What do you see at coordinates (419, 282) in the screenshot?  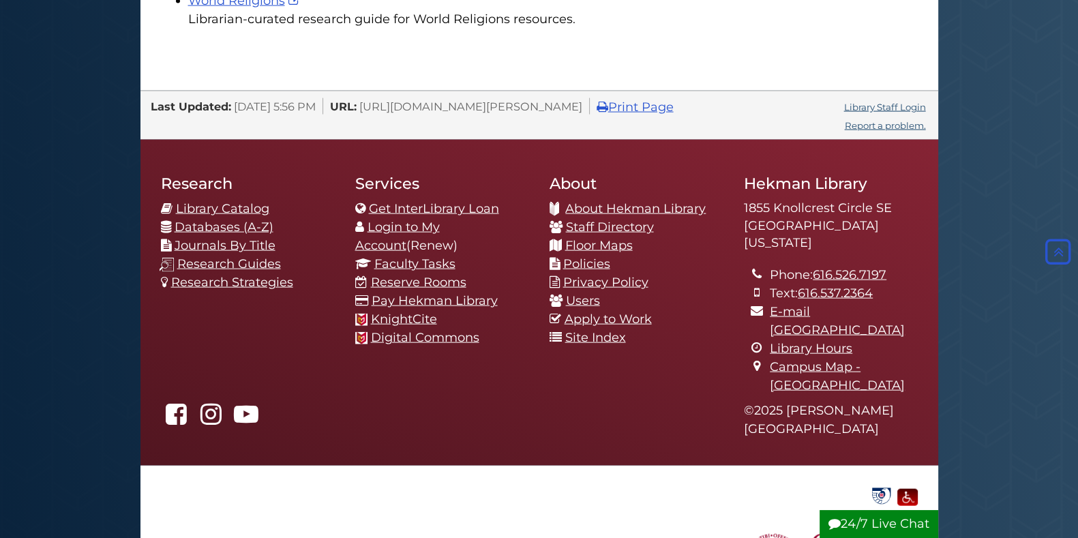 I see `a: Reserve Rooms` at bounding box center [419, 282].